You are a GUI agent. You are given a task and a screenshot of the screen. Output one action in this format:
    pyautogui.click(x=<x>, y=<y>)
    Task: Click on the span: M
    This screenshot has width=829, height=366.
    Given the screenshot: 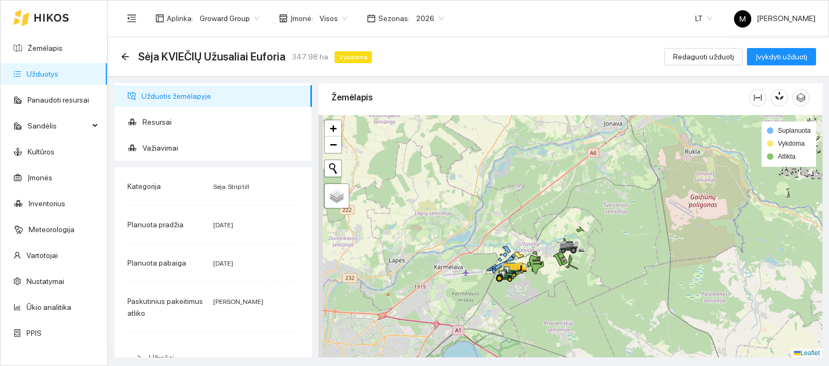 What is the action you would take?
    pyautogui.click(x=743, y=19)
    